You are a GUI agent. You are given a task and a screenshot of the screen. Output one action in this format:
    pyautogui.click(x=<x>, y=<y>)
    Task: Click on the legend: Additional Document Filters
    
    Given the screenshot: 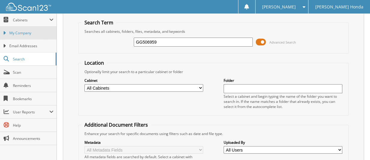 What is the action you would take?
    pyautogui.click(x=116, y=125)
    